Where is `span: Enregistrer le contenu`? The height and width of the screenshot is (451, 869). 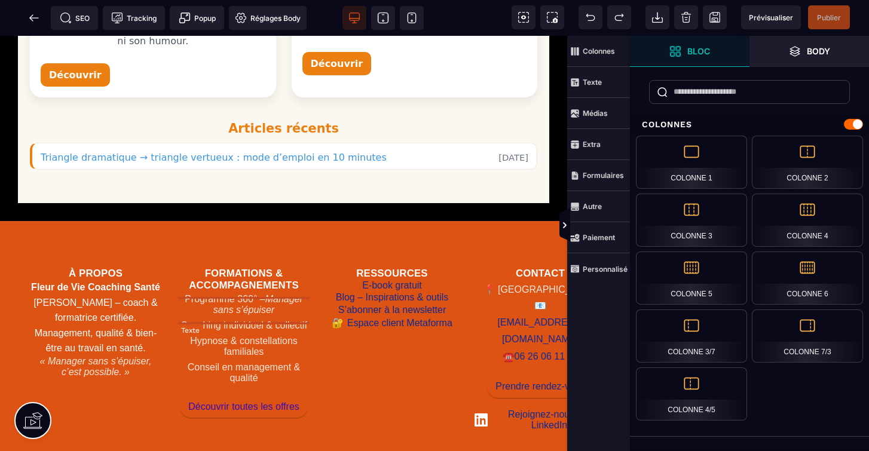 span: Enregistrer le contenu is located at coordinates (829, 17).